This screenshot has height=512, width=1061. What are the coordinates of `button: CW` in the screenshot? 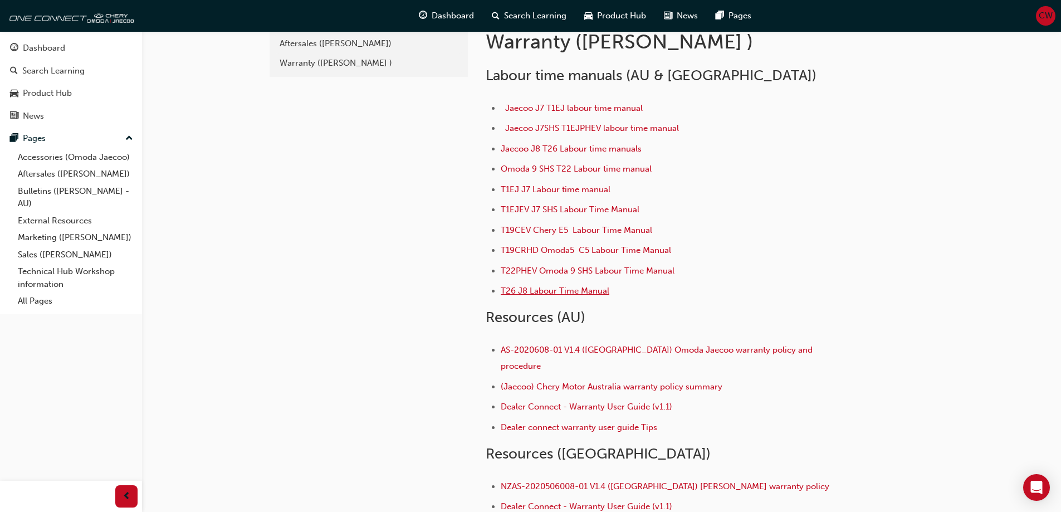 It's located at (1045, 16).